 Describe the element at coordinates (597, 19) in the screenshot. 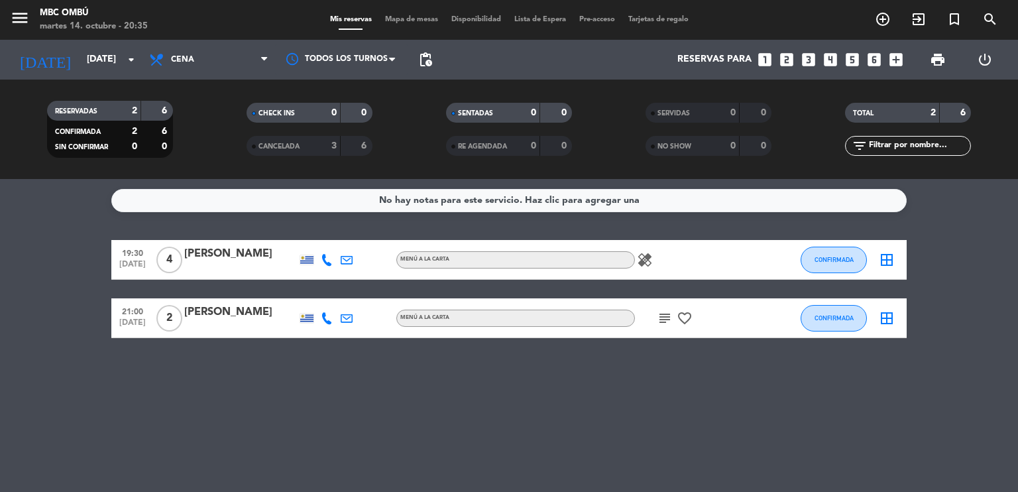

I see `span: Pre-acceso` at that location.